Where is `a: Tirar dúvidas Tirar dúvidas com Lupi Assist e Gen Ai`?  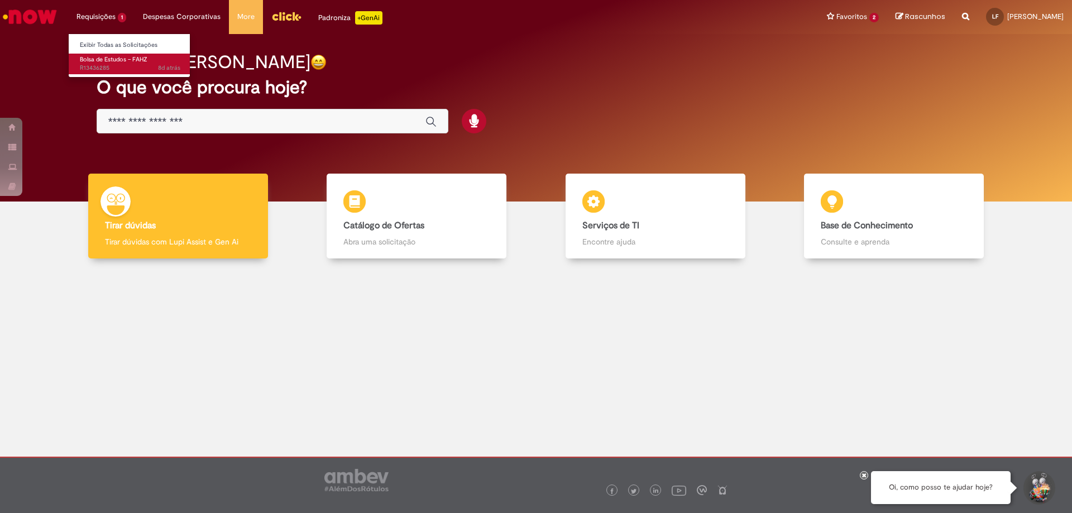 a: Tirar dúvidas Tirar dúvidas com Lupi Assist e Gen Ai is located at coordinates (178, 216).